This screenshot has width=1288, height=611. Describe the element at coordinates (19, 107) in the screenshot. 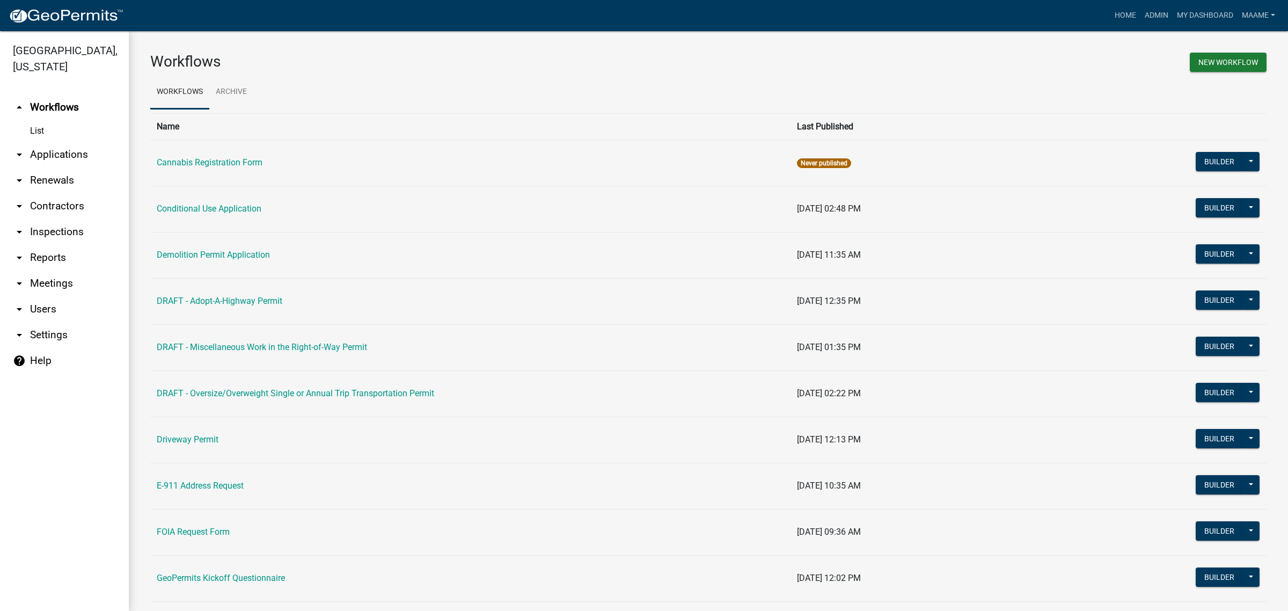

I see `i: arrow_drop_up` at that location.